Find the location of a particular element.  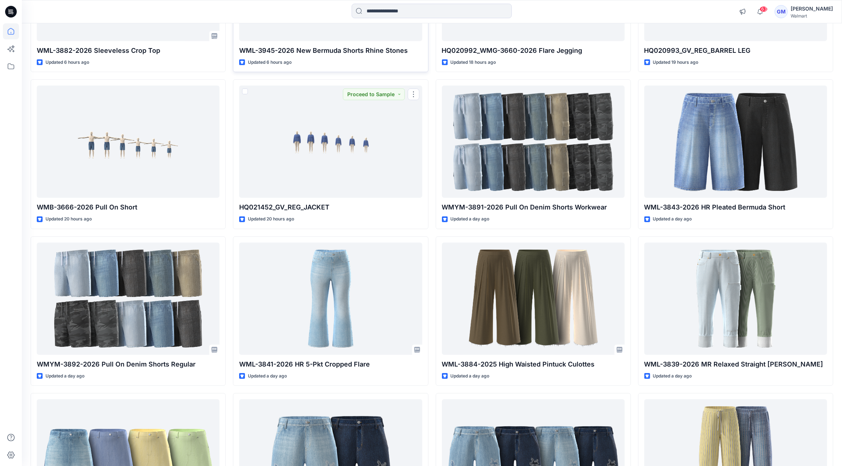

a: WMYM-3892-2026 Pull On Denim Shorts Regular is located at coordinates (128, 298).